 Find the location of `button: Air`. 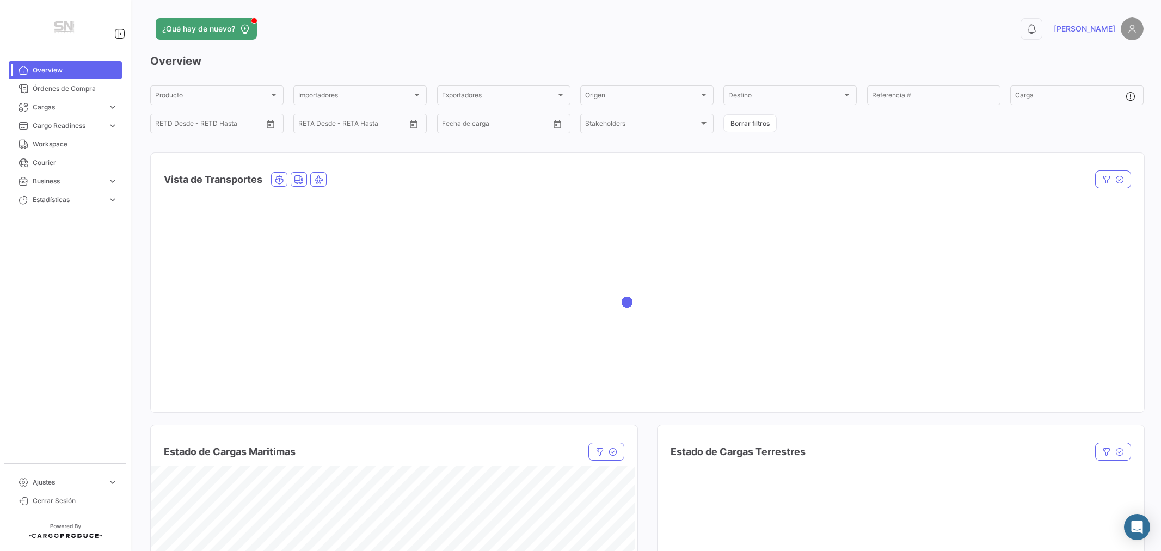

button: Air is located at coordinates (319, 179).